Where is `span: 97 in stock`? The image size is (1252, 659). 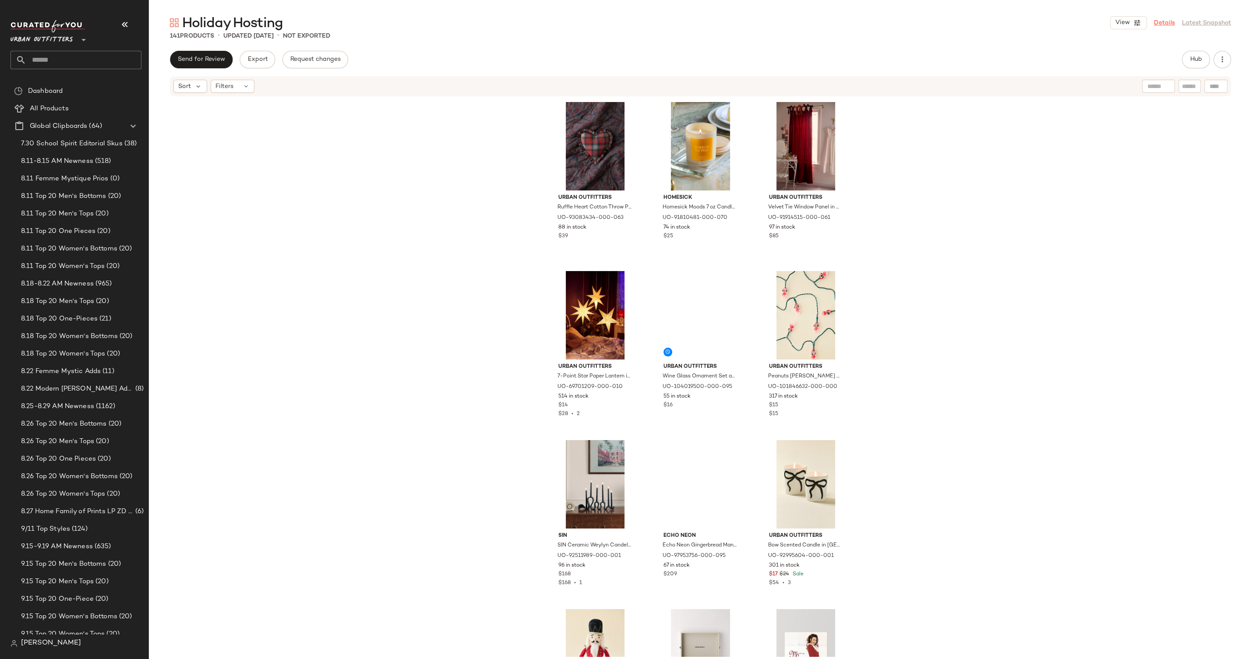
span: 97 in stock is located at coordinates (782, 228).